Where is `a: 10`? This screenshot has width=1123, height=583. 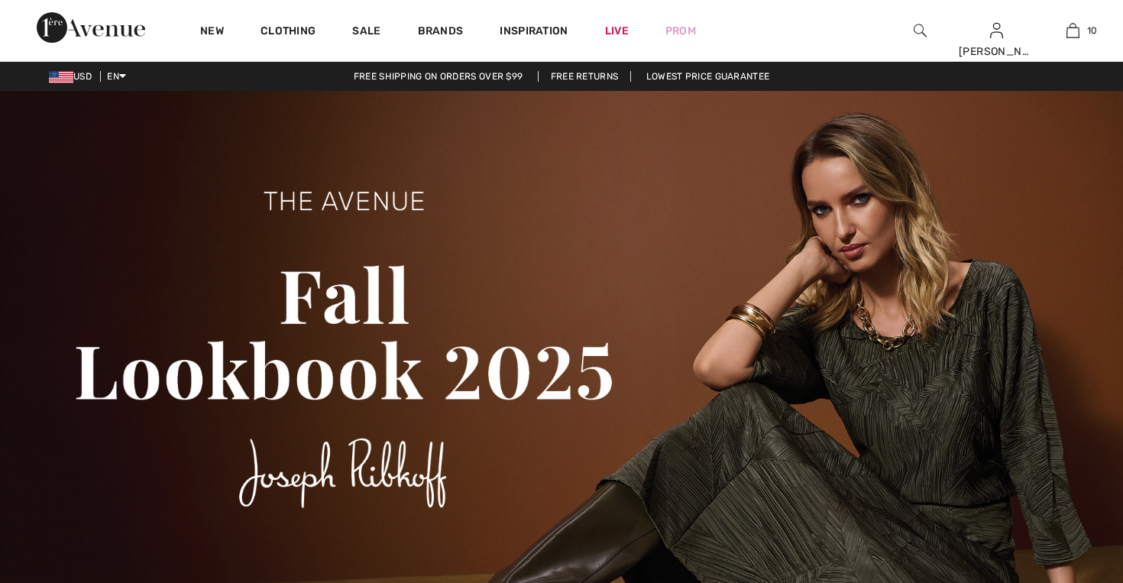
a: 10 is located at coordinates (1073, 31).